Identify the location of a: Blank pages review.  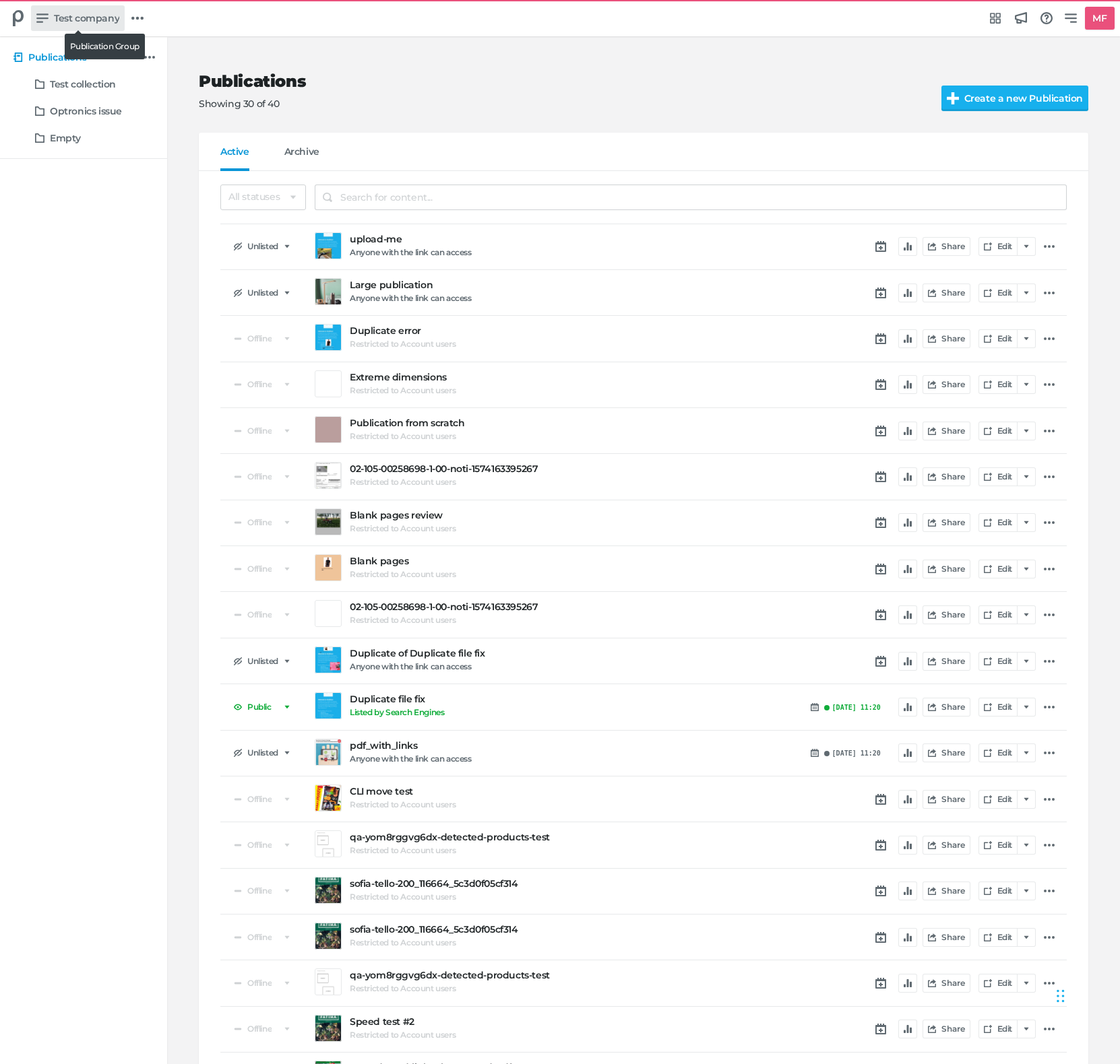
(541, 515).